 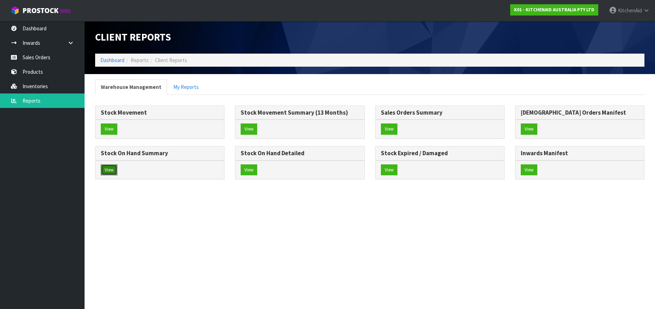 What do you see at coordinates (186, 87) in the screenshot?
I see `a: My Reports` at bounding box center [186, 87].